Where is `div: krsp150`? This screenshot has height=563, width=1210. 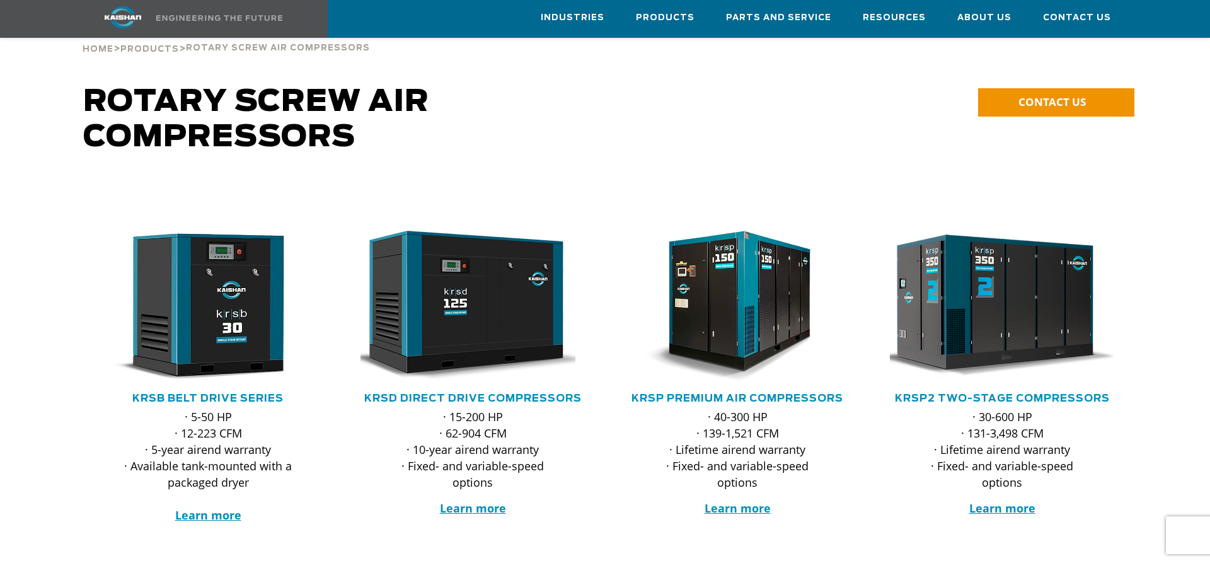
div: krsp150 is located at coordinates (738, 306).